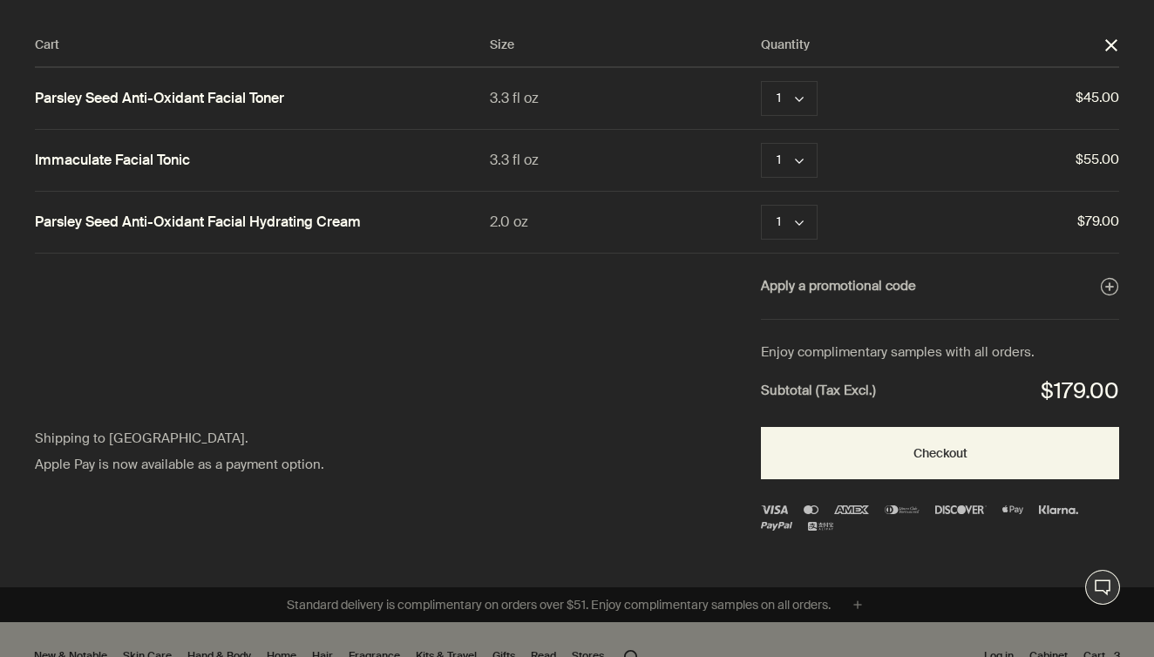 Image resolution: width=1154 pixels, height=657 pixels. What do you see at coordinates (198, 222) in the screenshot?
I see `a: Parsley Seed Anti-Oxidant Facial Hydrating Cream` at bounding box center [198, 222].